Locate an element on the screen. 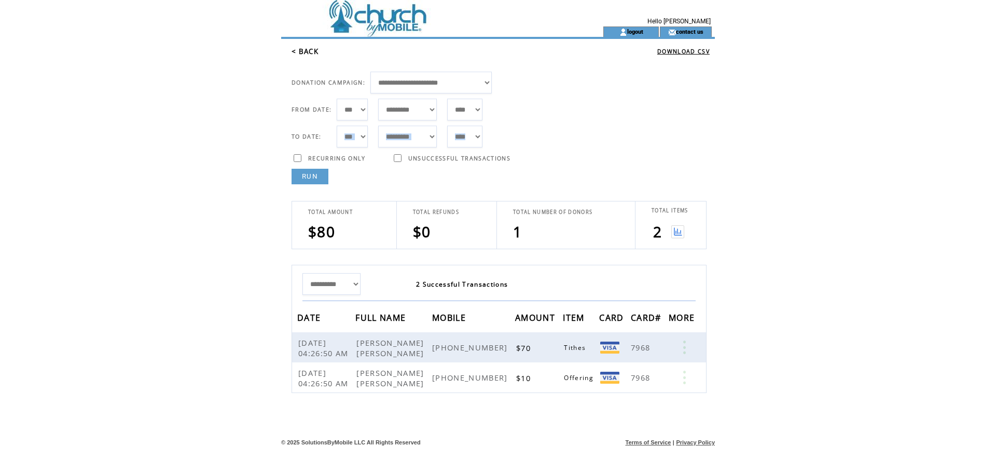 The width and height of the screenshot is (996, 473). span: AMOUNT is located at coordinates (536, 319).